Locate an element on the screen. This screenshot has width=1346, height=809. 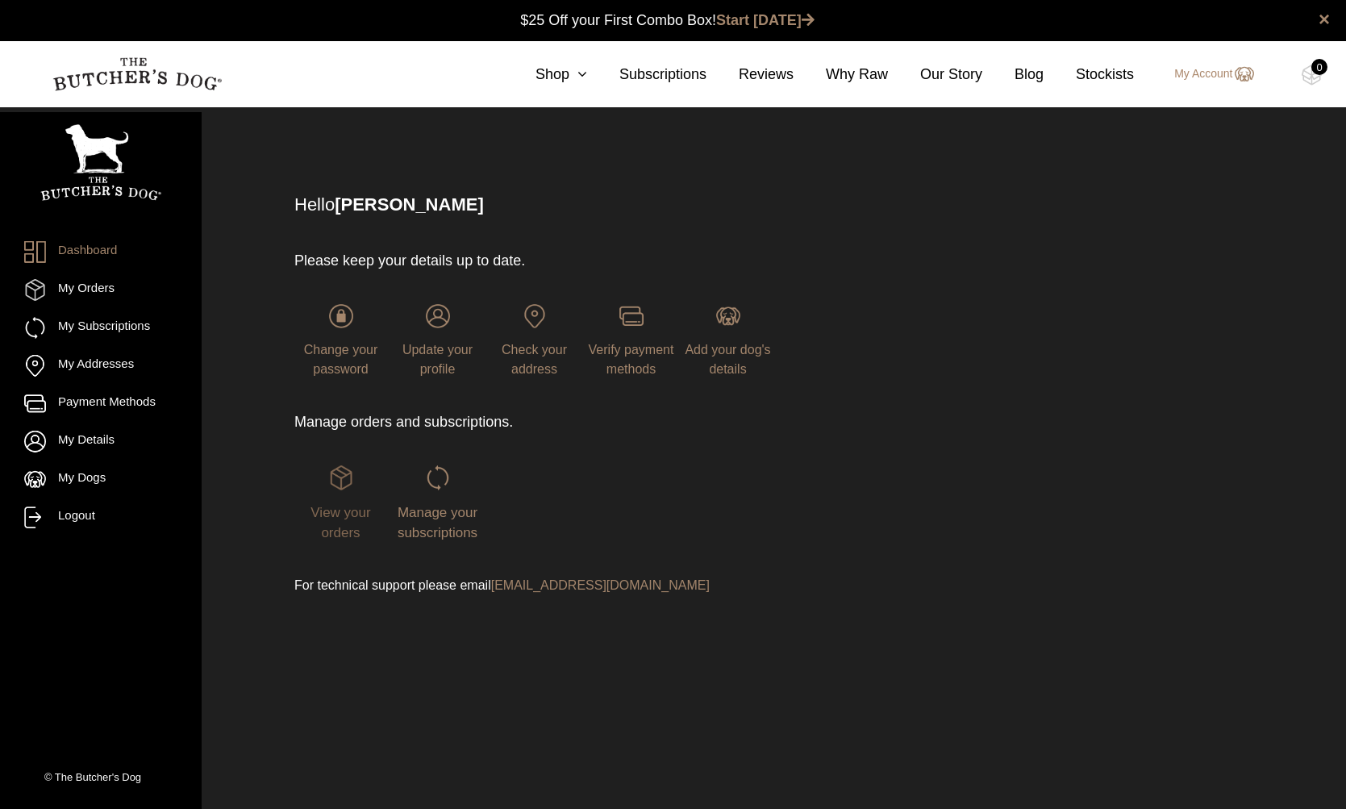
a: Add your dog's details is located at coordinates (727, 339).